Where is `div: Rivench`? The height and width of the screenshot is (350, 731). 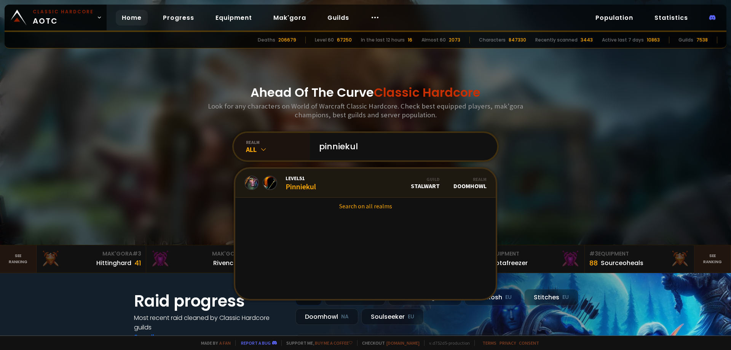 div: Rivench is located at coordinates (225, 263).